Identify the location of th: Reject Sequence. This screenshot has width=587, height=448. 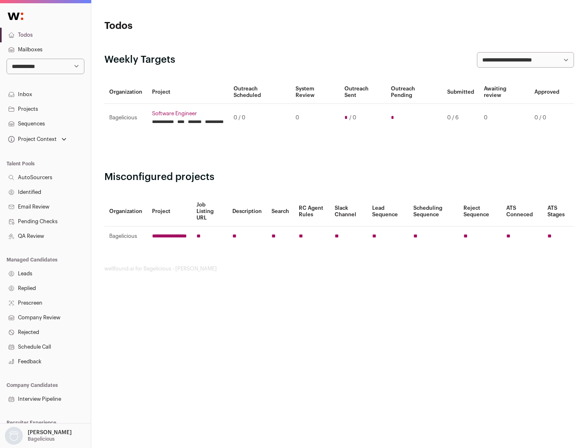
(480, 211).